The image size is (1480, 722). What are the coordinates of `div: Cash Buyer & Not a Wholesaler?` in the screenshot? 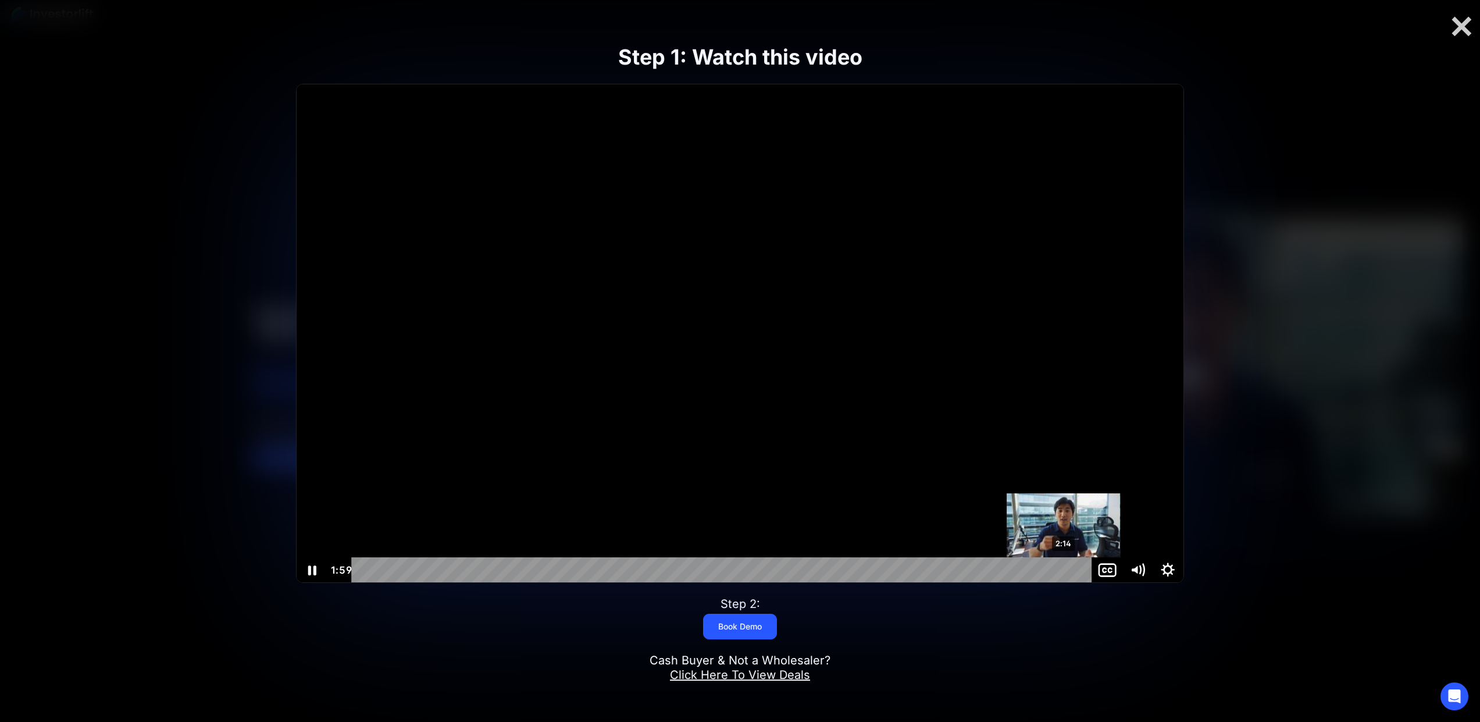 It's located at (740, 668).